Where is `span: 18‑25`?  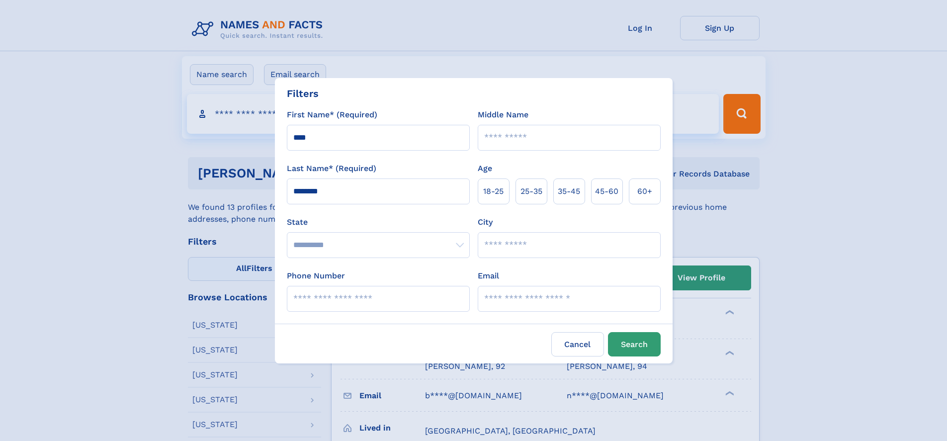 span: 18‑25 is located at coordinates (493, 191).